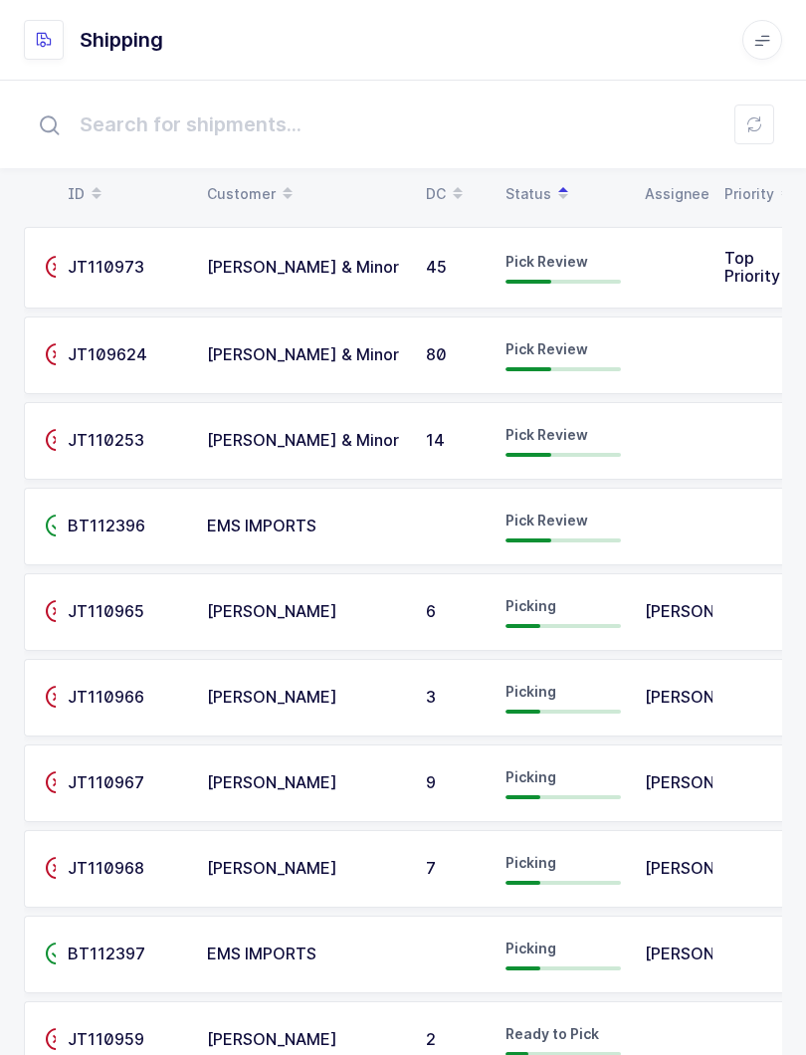 This screenshot has height=1055, width=806. I want to click on span: 2, so click(431, 1039).